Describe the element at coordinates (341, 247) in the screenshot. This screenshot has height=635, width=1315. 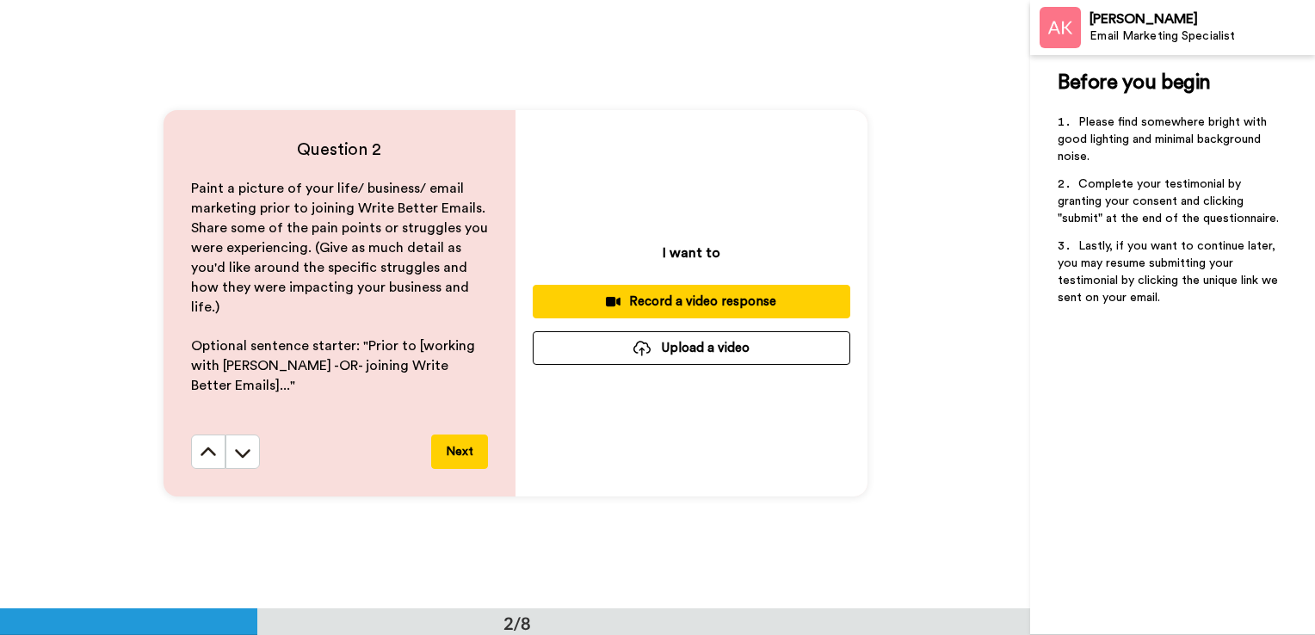
I see `span: Paint a picture of your life/ business/ email marketing prior to joining Write Better Emails. Sha...` at that location.